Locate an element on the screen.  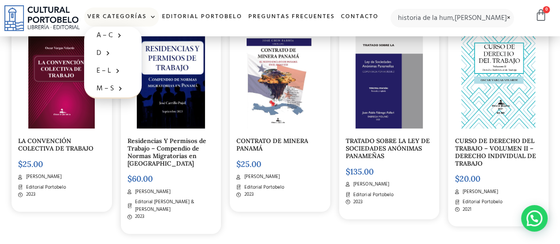
a: M – S is located at coordinates (113, 89).